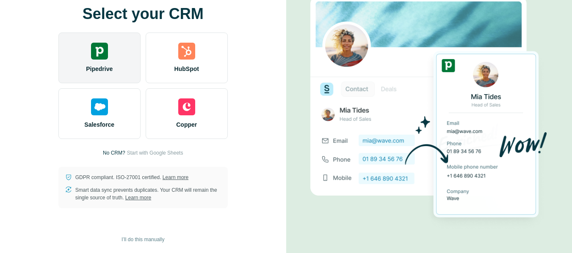 The height and width of the screenshot is (253, 572). What do you see at coordinates (99, 125) in the screenshot?
I see `span: Salesforce` at bounding box center [99, 125].